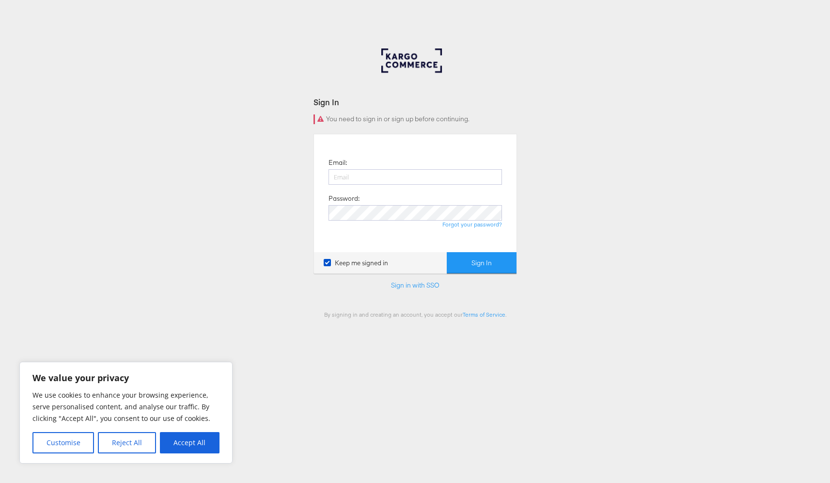 The image size is (830, 483). I want to click on button: Reject All, so click(126, 442).